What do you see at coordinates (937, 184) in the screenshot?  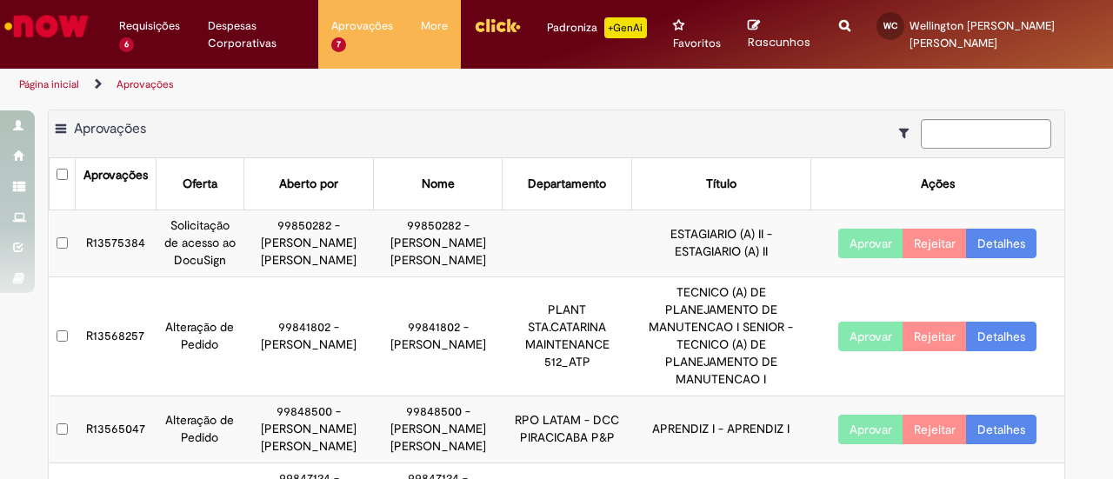 I see `div: Ações` at bounding box center [937, 184].